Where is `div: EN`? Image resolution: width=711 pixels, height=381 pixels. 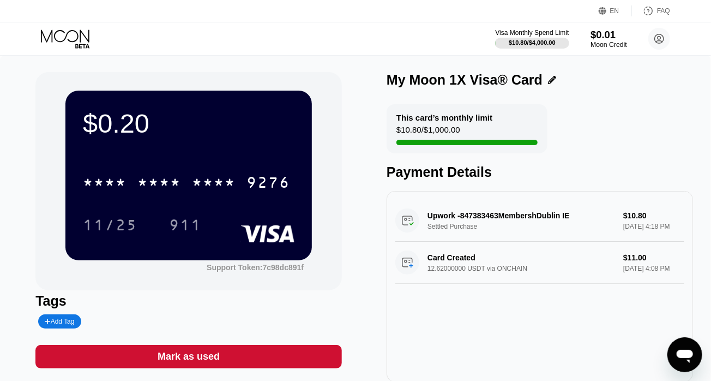
div: EN is located at coordinates (615, 11).